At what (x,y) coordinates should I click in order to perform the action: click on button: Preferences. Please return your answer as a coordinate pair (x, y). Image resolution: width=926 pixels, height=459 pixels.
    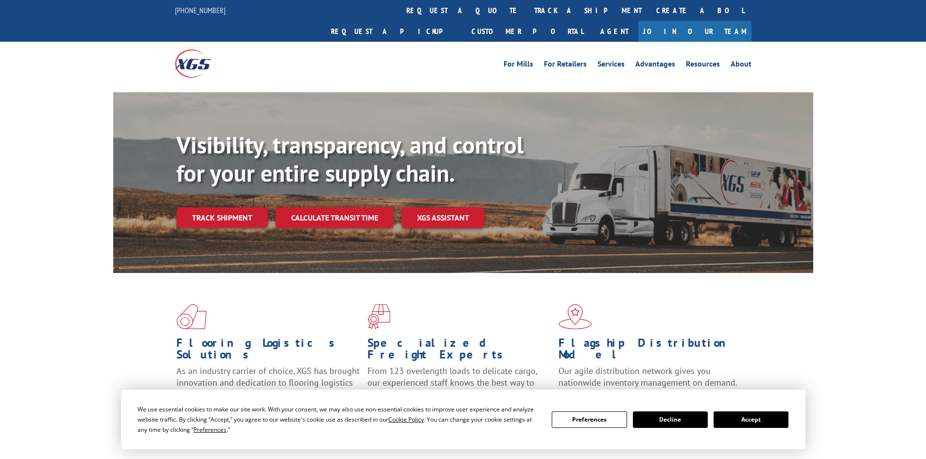
    Looking at the image, I should click on (589, 420).